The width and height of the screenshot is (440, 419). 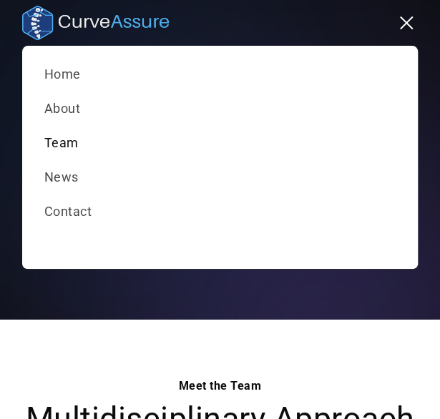 What do you see at coordinates (220, 143) in the screenshot?
I see `a: Team` at bounding box center [220, 143].